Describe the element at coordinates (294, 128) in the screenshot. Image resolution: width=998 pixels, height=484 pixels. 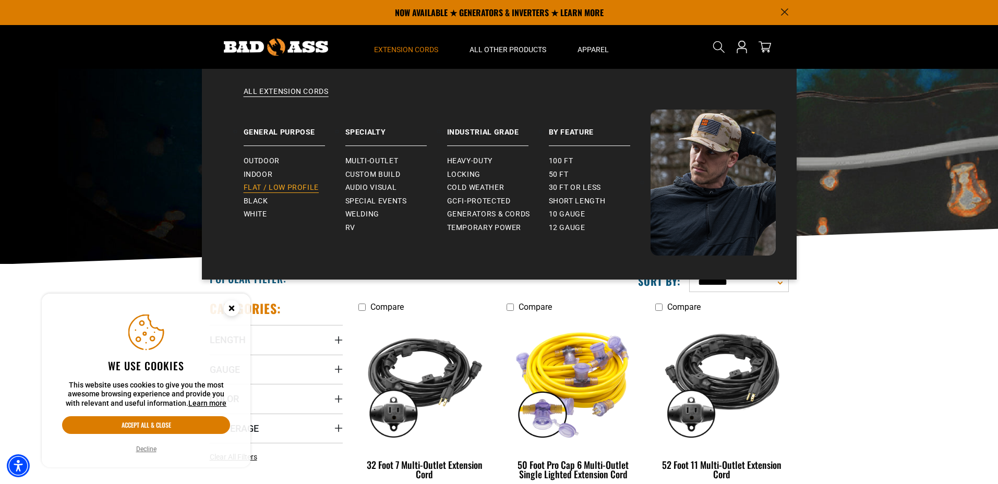
I see `a: General Purpose` at that location.